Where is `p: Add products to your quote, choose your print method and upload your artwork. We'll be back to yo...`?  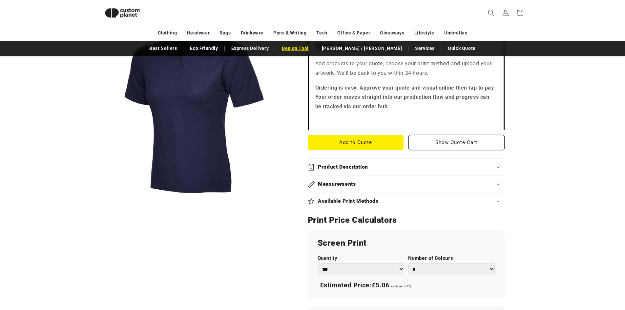
p: Add products to your quote, choose your print method and upload your artwork. We'll be back to yo... is located at coordinates (406, 69).